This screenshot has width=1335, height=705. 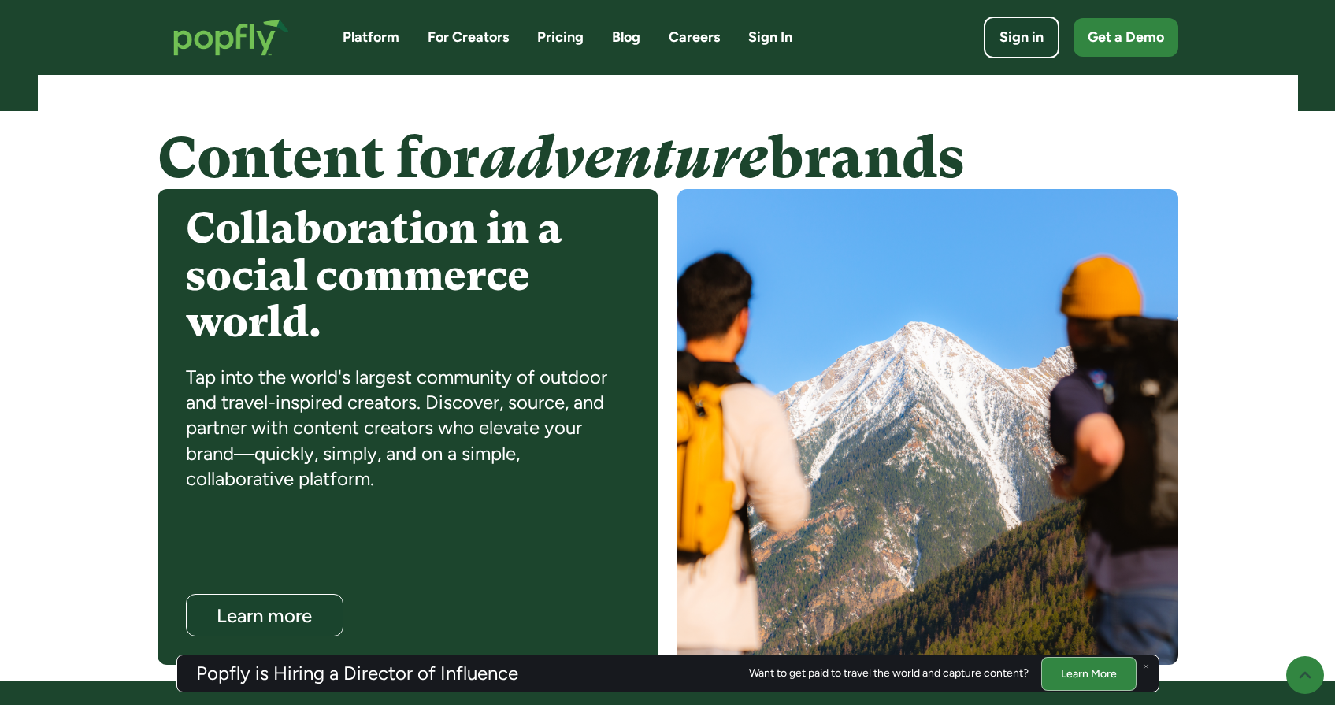 I want to click on em: adventure, so click(x=624, y=158).